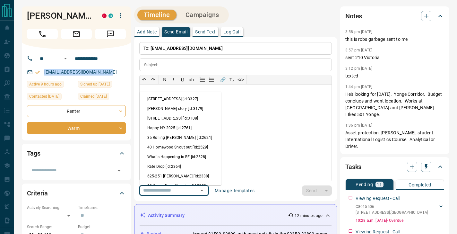 The height and width of the screenshot is (234, 457). Describe the element at coordinates (104, 16) in the screenshot. I see `div: property.ca` at that location.